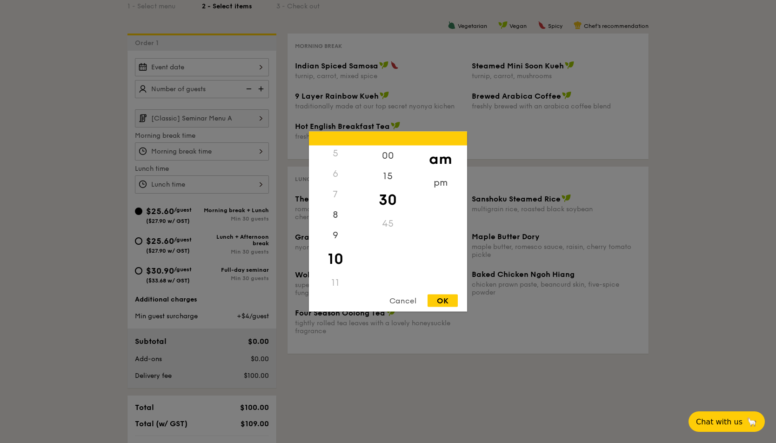 The width and height of the screenshot is (776, 443). Describe the element at coordinates (443, 301) in the screenshot. I see `div: OK` at that location.